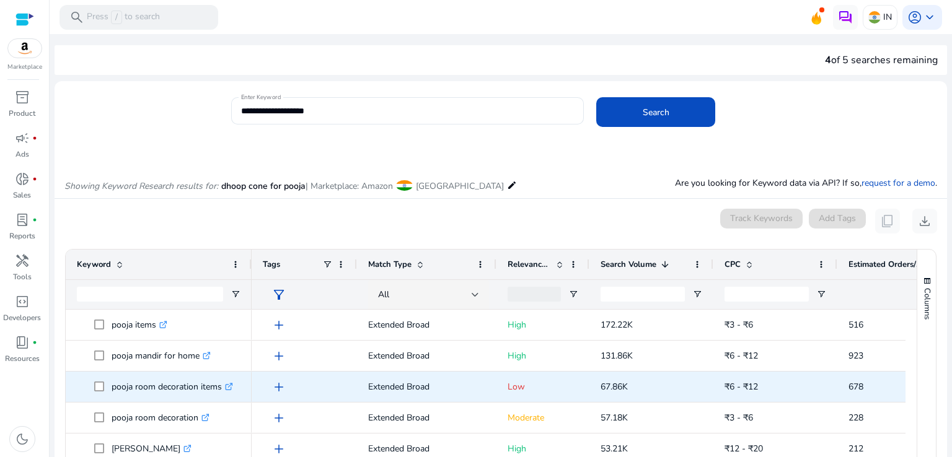 This screenshot has height=457, width=952. I want to click on input: CPC Filter Input, so click(767, 294).